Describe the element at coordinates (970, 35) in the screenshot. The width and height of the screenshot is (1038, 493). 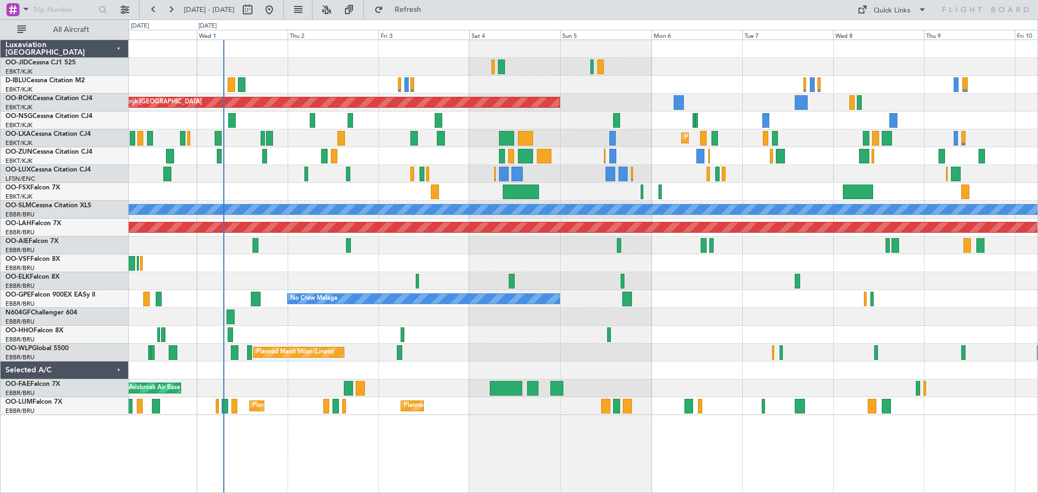
I see `div: Thu 9` at that location.